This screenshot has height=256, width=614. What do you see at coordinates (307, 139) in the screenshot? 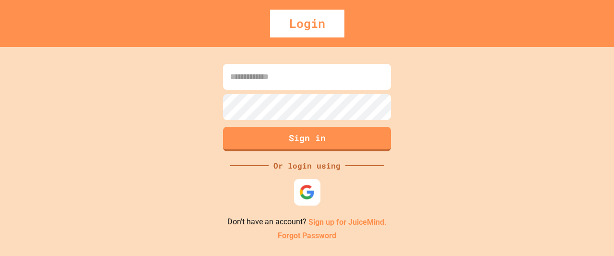
I see `button: Sign in` at bounding box center [307, 139].